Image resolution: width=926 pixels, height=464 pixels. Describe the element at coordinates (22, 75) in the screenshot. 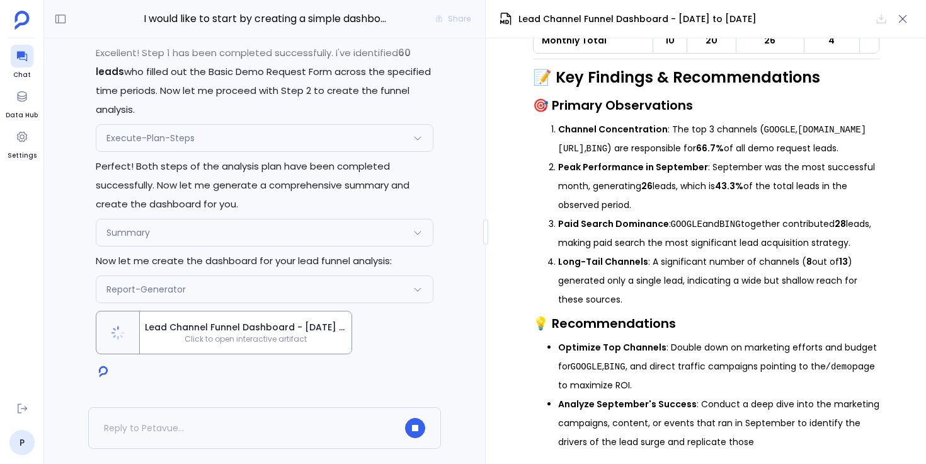

I see `span: Chat` at that location.